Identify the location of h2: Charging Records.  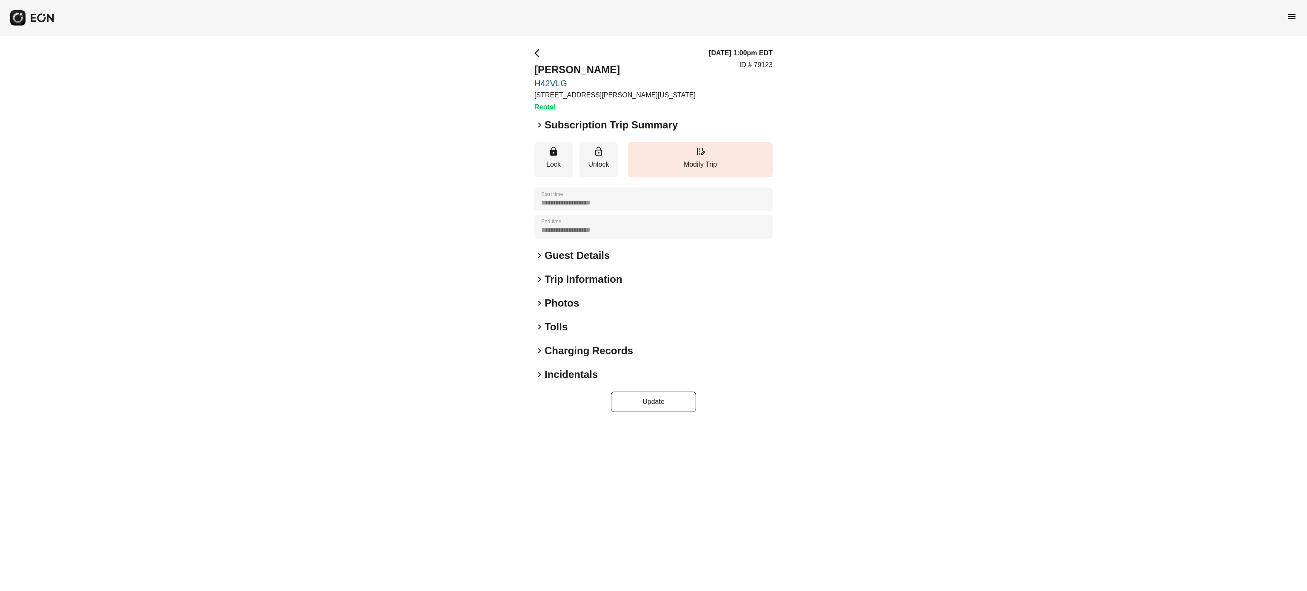
(589, 351).